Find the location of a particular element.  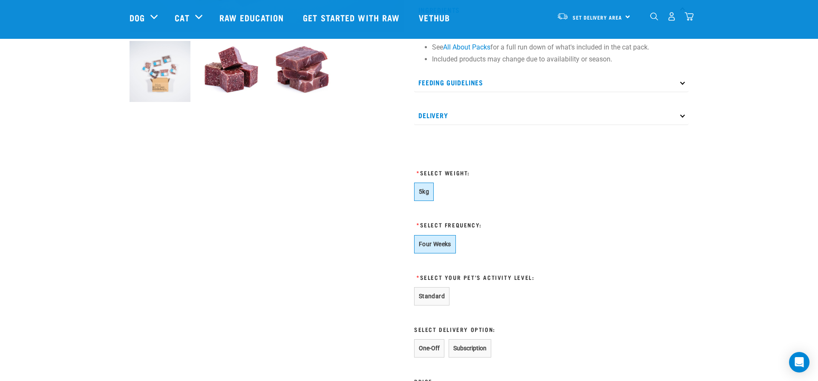

a: Raw Education is located at coordinates (253, 17).